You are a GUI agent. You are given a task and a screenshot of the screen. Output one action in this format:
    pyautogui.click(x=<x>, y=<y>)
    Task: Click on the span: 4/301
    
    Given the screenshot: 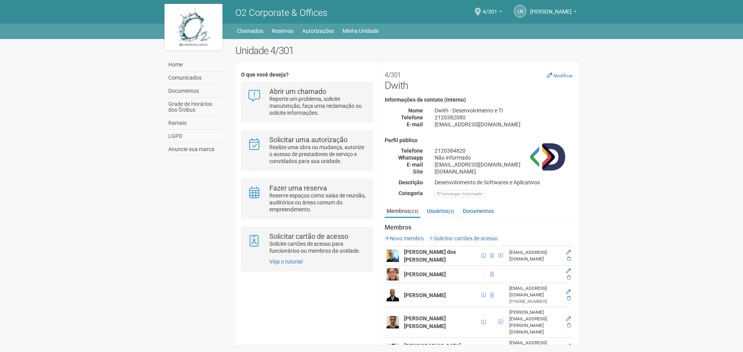 What is the action you would take?
    pyautogui.click(x=490, y=8)
    